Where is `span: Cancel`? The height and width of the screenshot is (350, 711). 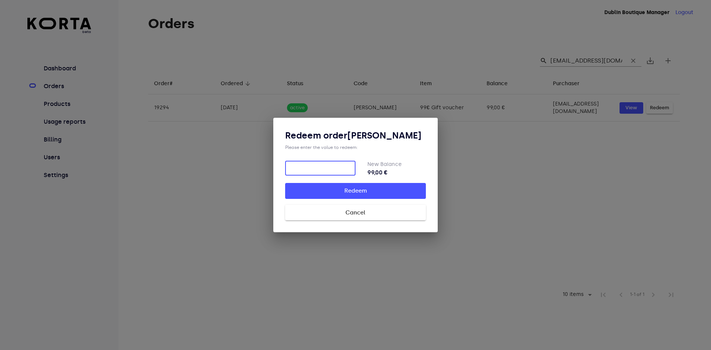
span: Cancel is located at coordinates (355, 212).